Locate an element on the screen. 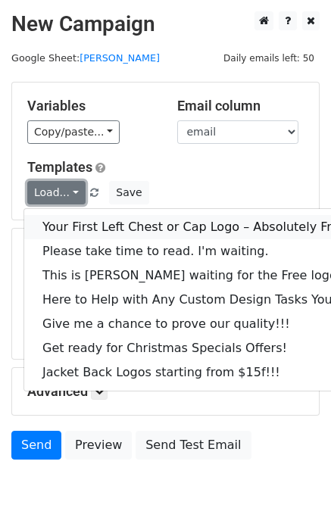 Image resolution: width=331 pixels, height=505 pixels. a: Preview is located at coordinates (98, 445).